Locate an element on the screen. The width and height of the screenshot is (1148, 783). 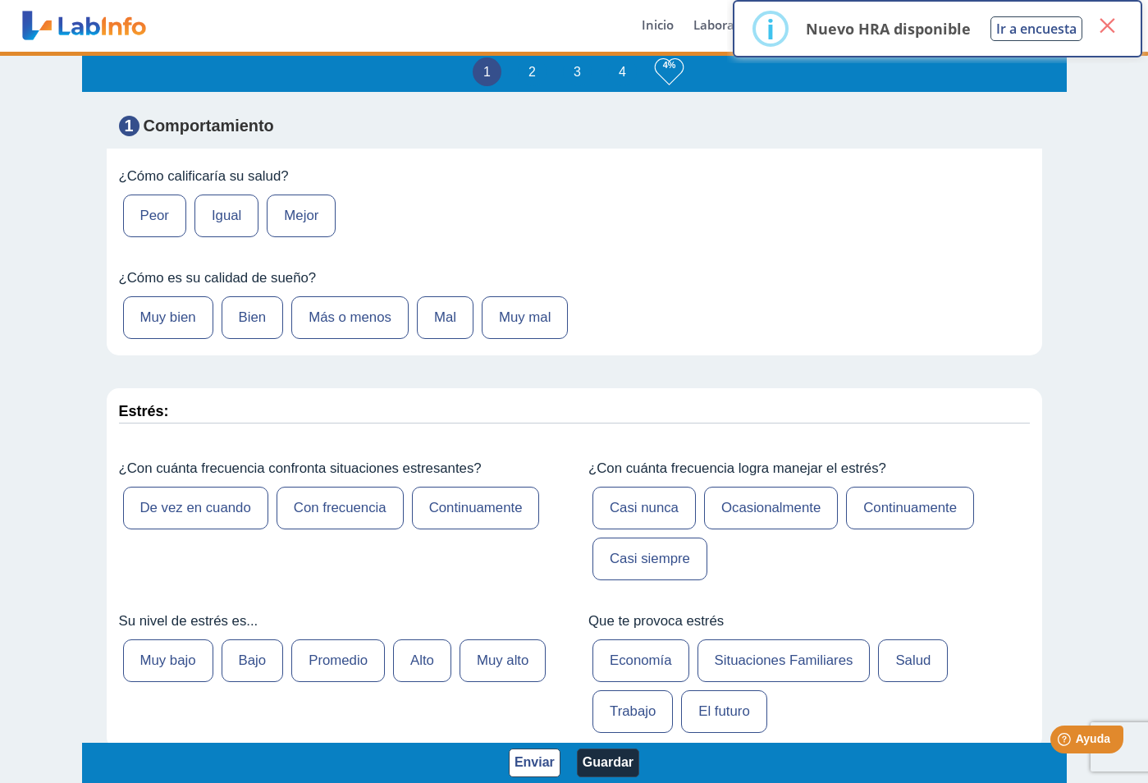
label: Mejor is located at coordinates (301, 216).